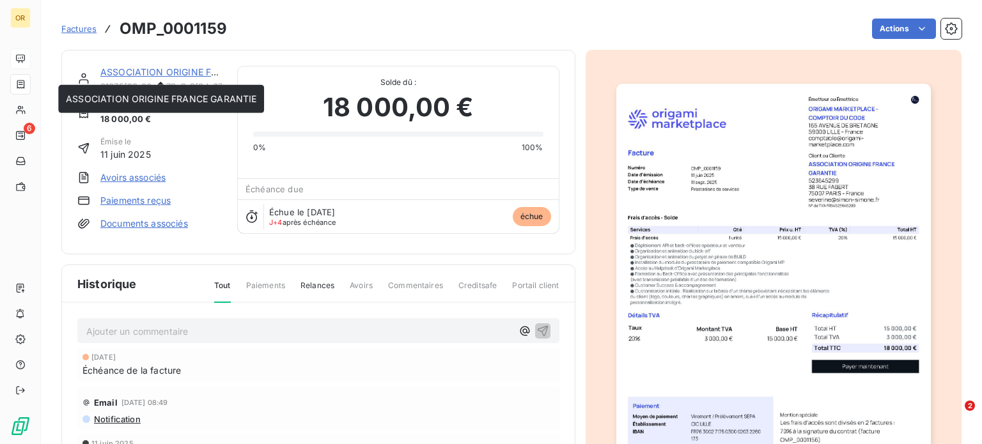 The width and height of the screenshot is (982, 444). What do you see at coordinates (478, 291) in the screenshot?
I see `span: Creditsafe` at bounding box center [478, 291].